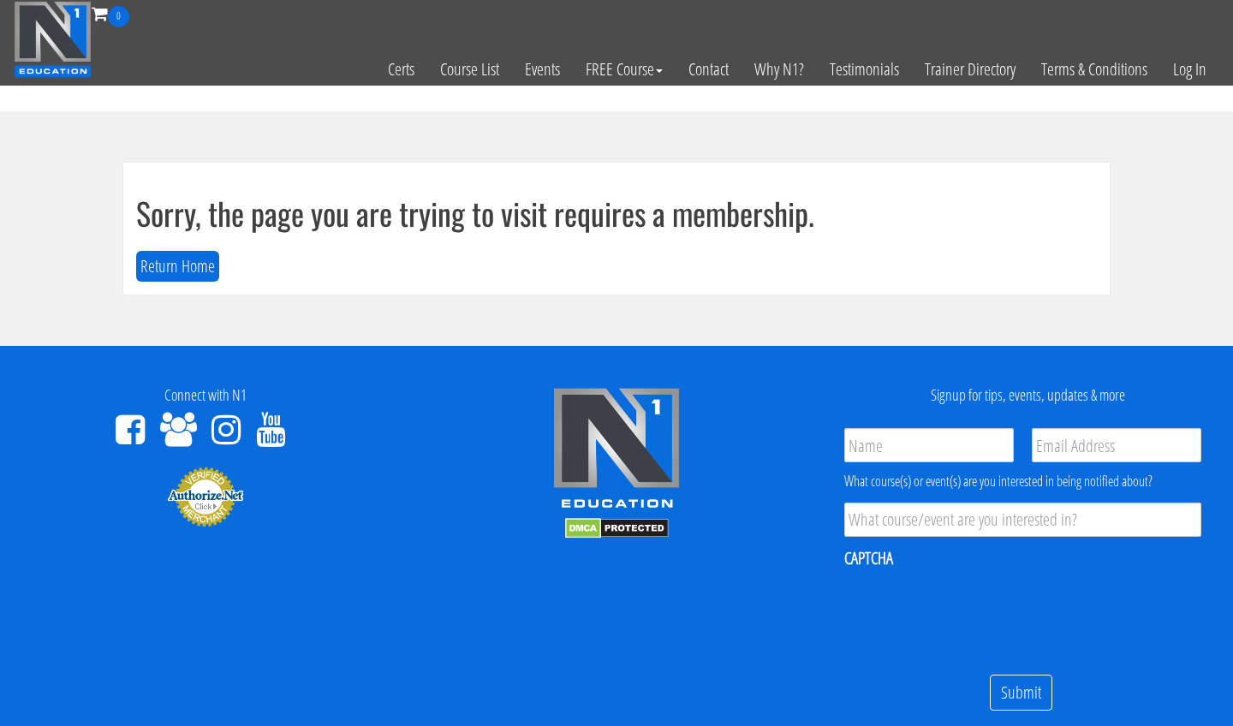  I want to click on div: What course(s) or event(s) are you interested in being notified about?, so click(1022, 481).